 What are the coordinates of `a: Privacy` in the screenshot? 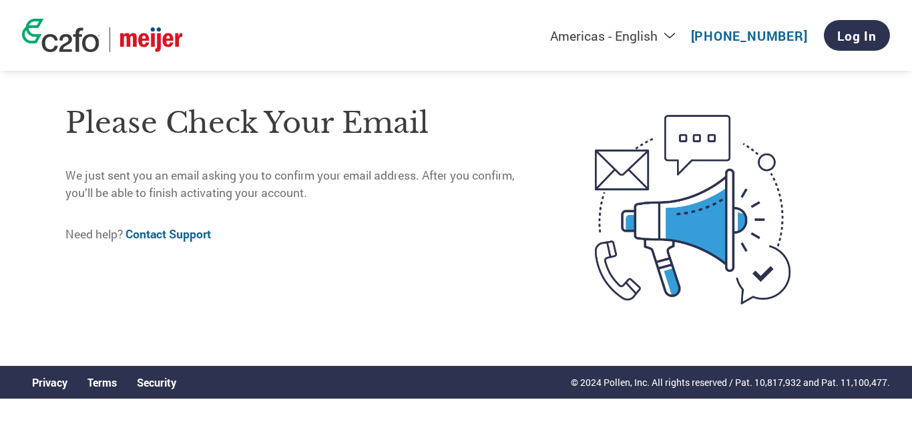 It's located at (49, 382).